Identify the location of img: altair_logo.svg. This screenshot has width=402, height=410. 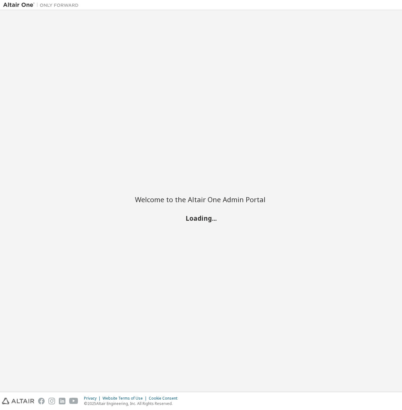
(18, 401).